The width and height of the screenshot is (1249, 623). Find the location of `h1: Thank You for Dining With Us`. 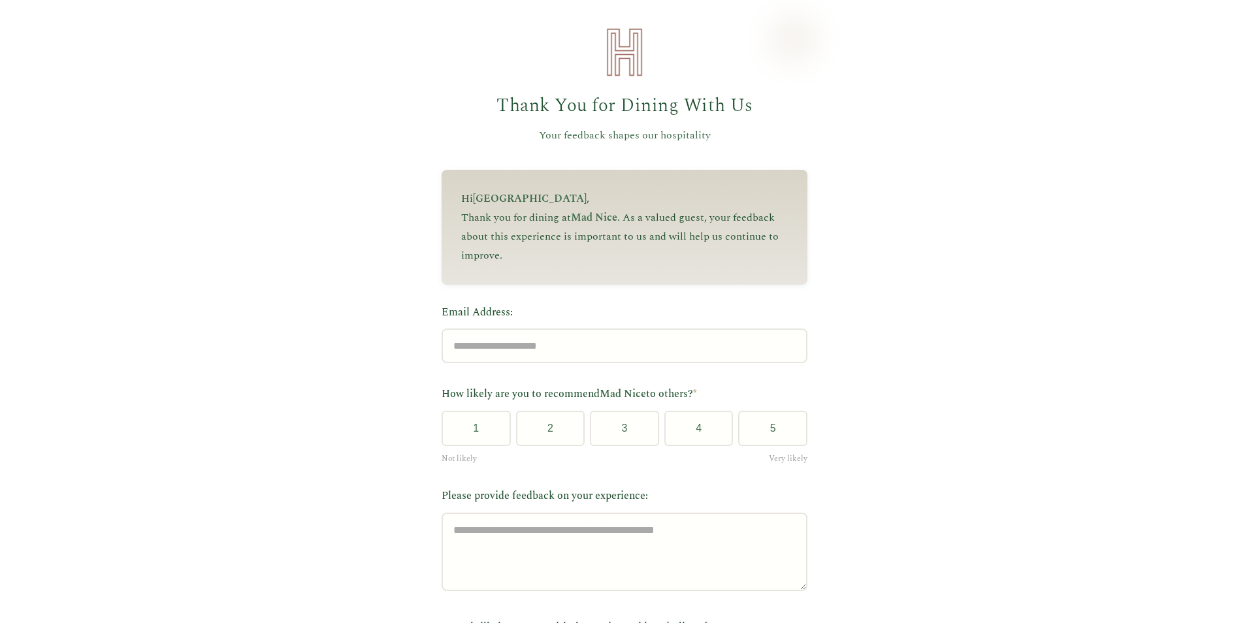

h1: Thank You for Dining With Us is located at coordinates (624, 106).